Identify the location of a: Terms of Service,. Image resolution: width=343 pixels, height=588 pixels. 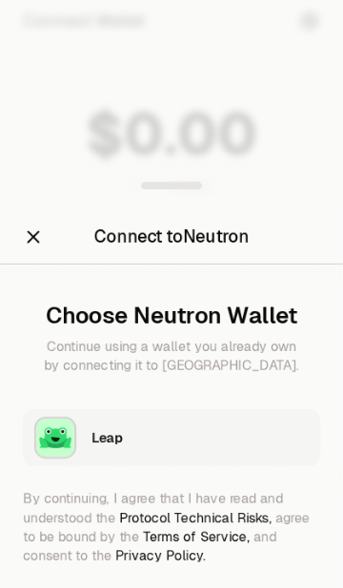
(196, 537).